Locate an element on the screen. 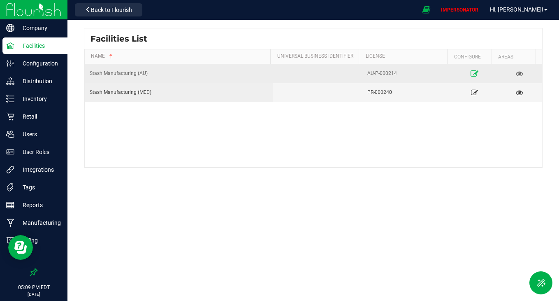 The width and height of the screenshot is (559, 301). label: Pin the sidebar to full width on large screens is located at coordinates (34, 272).